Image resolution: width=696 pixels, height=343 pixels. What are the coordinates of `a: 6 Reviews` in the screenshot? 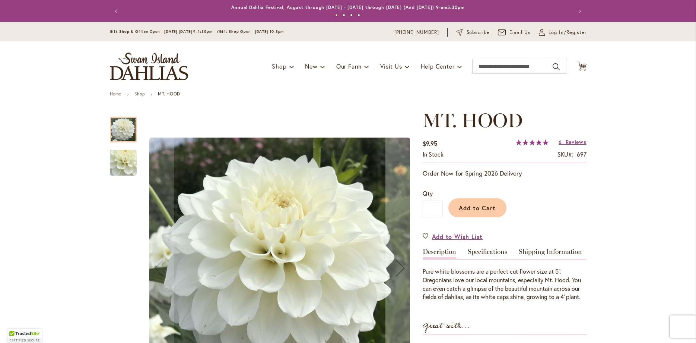 It's located at (573, 142).